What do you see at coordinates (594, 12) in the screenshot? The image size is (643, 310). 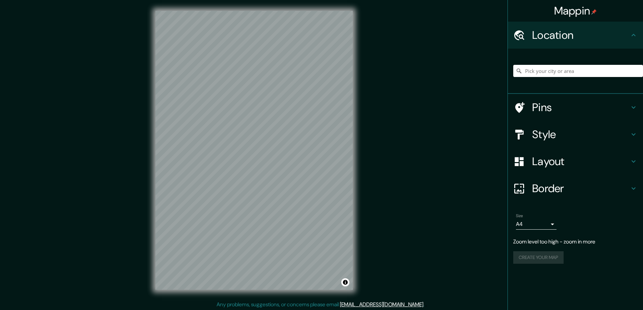 I see `img: pin-icon.png` at bounding box center [594, 12].